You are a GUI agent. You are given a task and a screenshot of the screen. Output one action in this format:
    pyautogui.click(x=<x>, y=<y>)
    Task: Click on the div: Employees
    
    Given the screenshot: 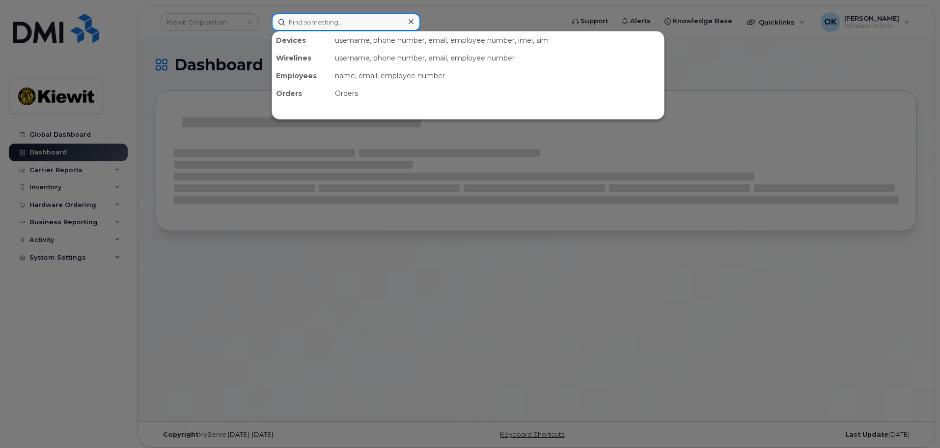 What is the action you would take?
    pyautogui.click(x=302, y=76)
    